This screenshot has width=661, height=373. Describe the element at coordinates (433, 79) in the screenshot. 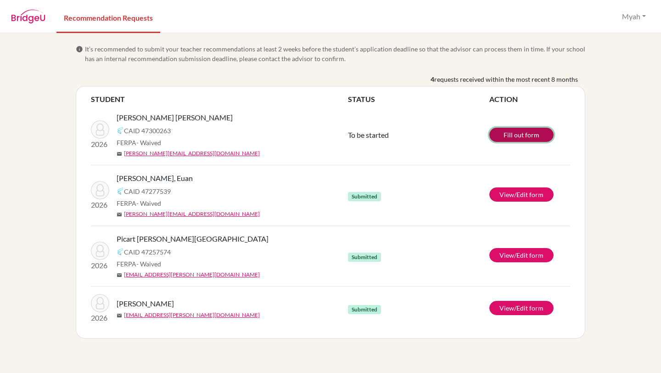

I see `b: 4` at that location.